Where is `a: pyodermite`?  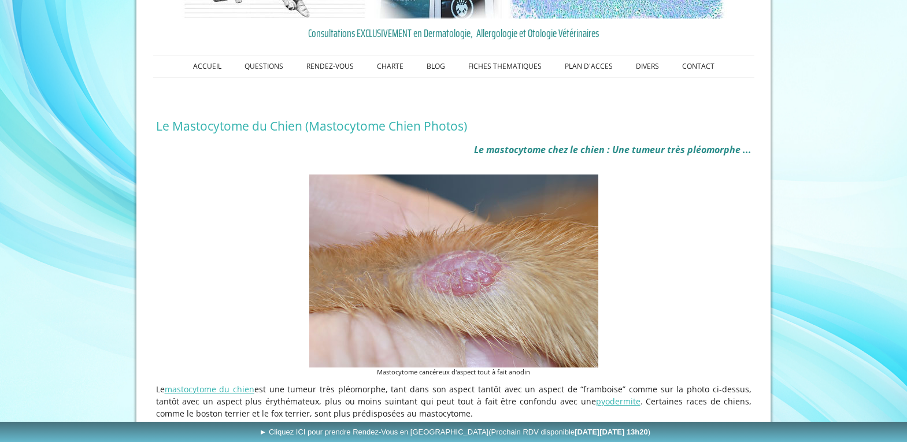
a: pyodermite is located at coordinates (618, 401).